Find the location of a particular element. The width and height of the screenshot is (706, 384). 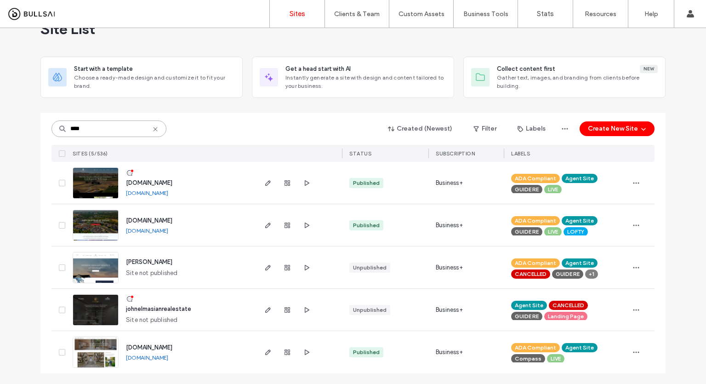

span: LOFTY is located at coordinates (575, 232).